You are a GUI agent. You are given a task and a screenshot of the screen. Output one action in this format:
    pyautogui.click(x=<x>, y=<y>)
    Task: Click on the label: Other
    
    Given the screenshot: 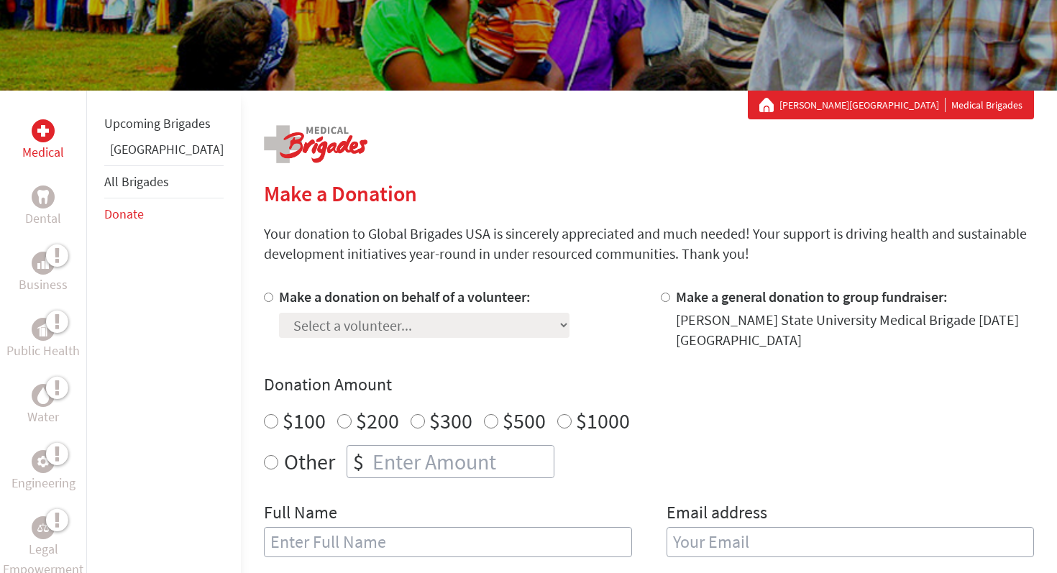 What is the action you would take?
    pyautogui.click(x=309, y=462)
    